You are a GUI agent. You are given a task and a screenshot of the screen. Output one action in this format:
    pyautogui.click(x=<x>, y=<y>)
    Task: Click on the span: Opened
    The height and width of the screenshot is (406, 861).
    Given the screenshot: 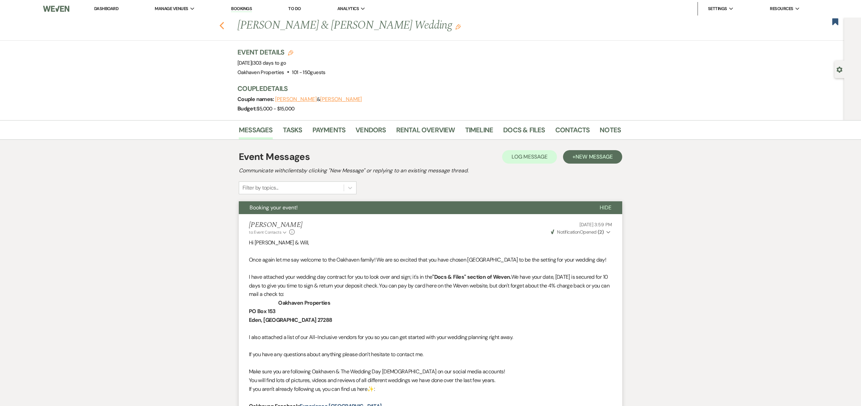 What is the action you would take?
    pyautogui.click(x=577, y=232)
    